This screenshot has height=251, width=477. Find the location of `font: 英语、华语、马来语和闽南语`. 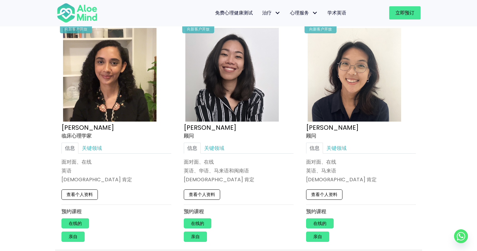

font: 英语、华语、马来语和闽南语 is located at coordinates (217, 170).